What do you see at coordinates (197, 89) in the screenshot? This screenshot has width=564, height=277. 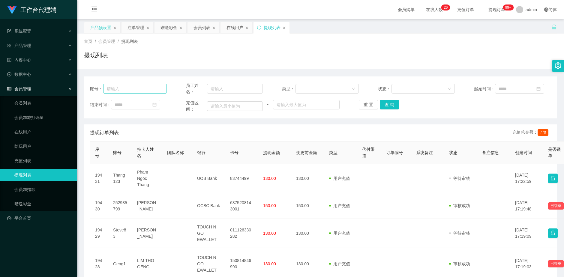 I see `span: 员工姓名：` at bounding box center [197, 89].